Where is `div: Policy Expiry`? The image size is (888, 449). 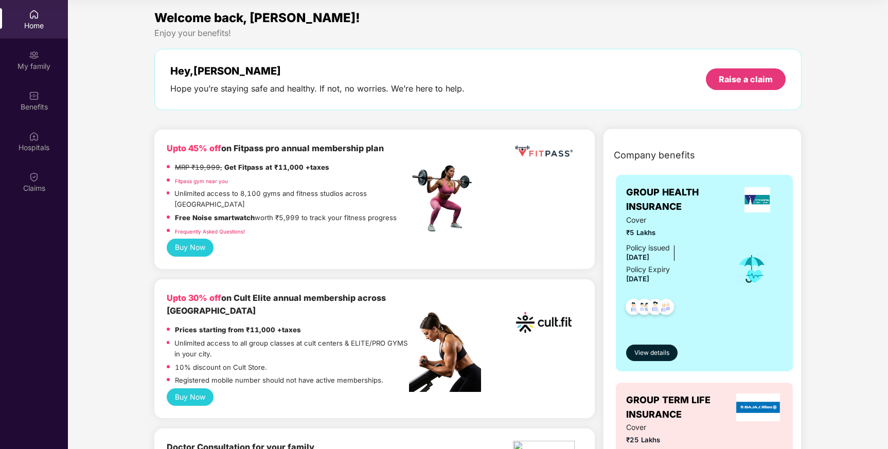
div: Policy Expiry is located at coordinates (648, 270).